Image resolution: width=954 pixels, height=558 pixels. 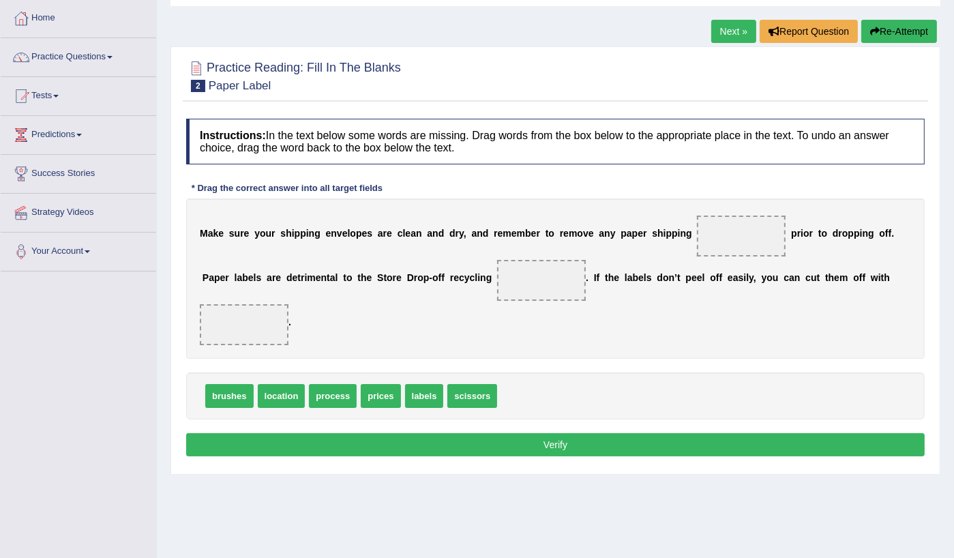 I want to click on small: Paper Label, so click(x=240, y=85).